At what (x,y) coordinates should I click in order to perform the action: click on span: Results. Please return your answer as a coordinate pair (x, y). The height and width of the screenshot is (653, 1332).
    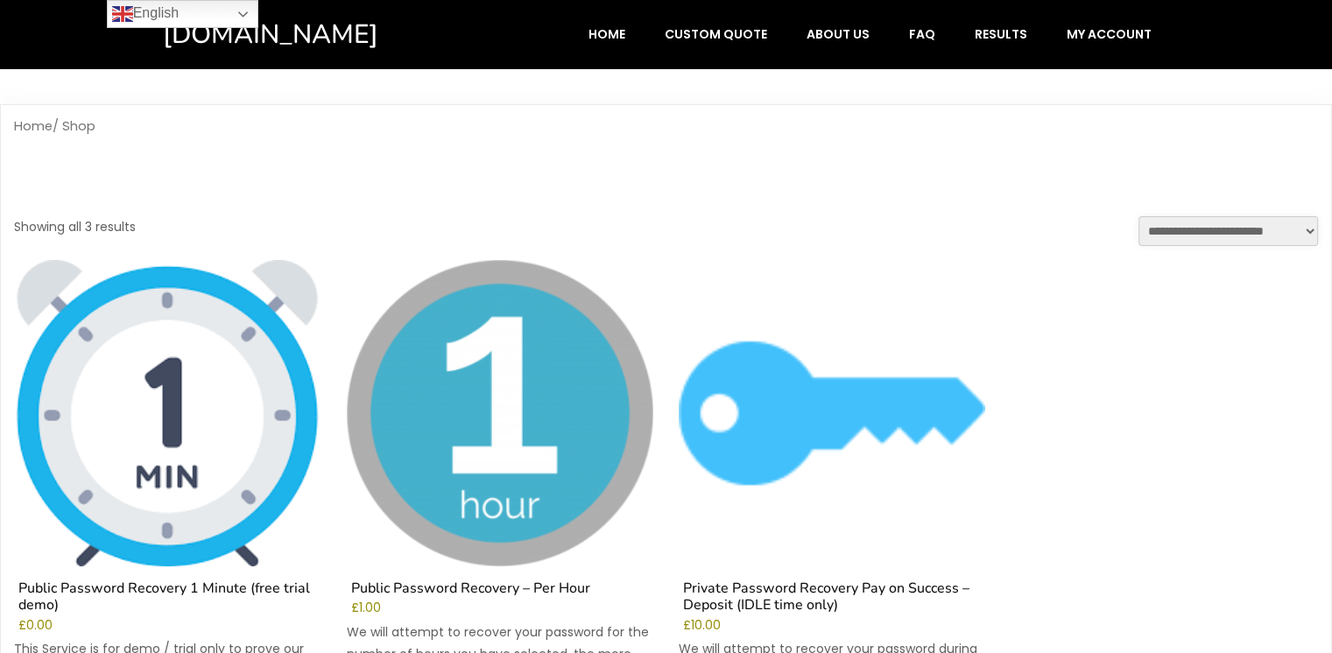
    Looking at the image, I should click on (1001, 34).